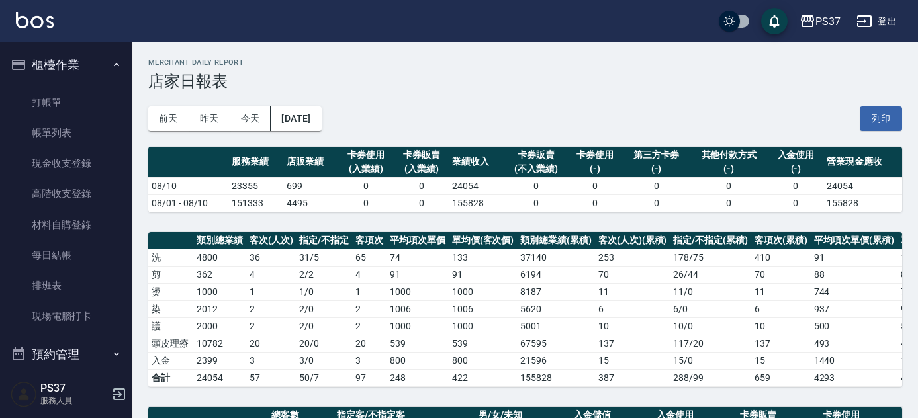 The width and height of the screenshot is (918, 418). I want to click on td: 10782, so click(220, 344).